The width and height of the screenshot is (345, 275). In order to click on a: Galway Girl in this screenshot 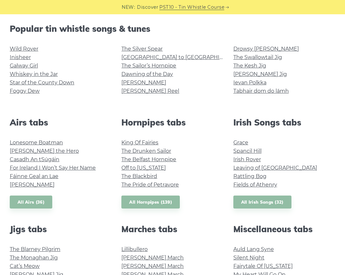, I will do `click(24, 66)`.